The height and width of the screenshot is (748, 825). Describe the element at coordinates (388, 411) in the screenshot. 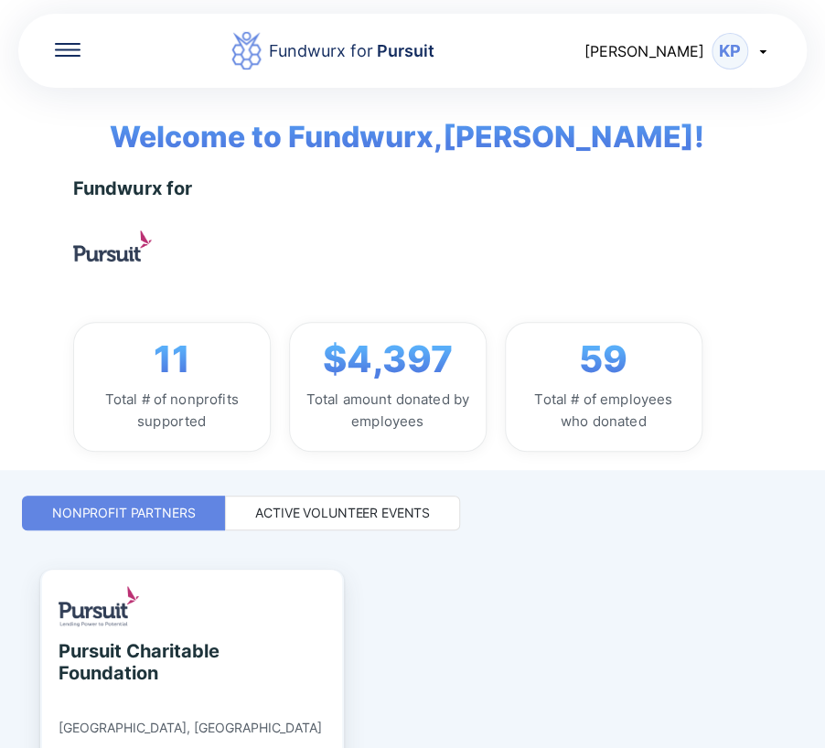

I see `div: Total amount donated by employees` at that location.